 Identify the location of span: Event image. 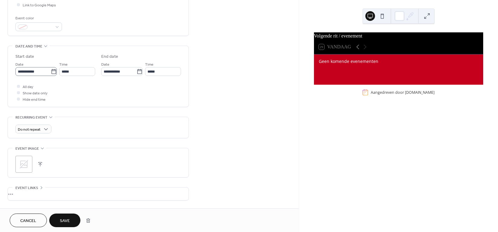
(27, 148).